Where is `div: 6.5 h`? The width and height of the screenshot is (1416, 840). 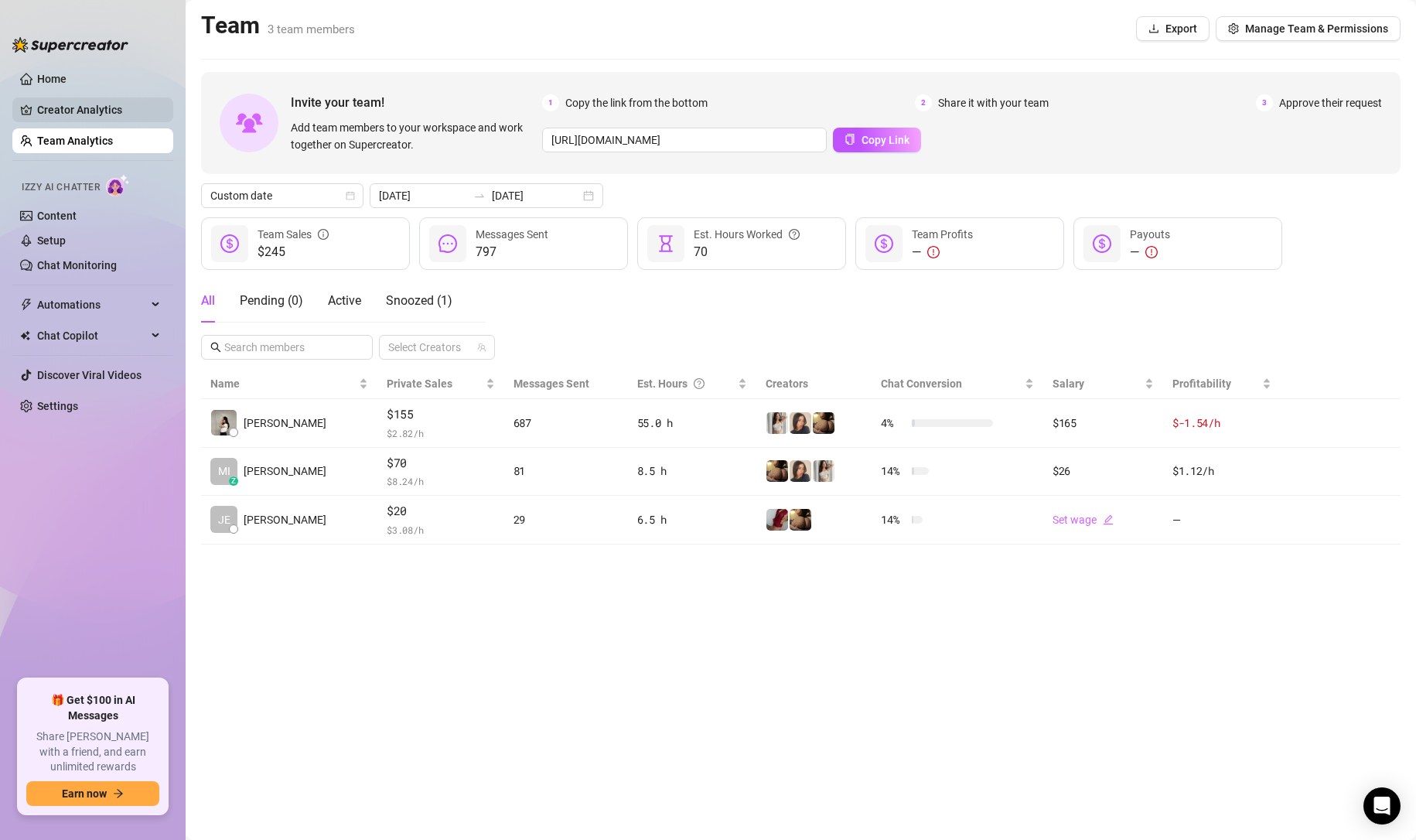
div: 6.5 h is located at coordinates (692, 519).